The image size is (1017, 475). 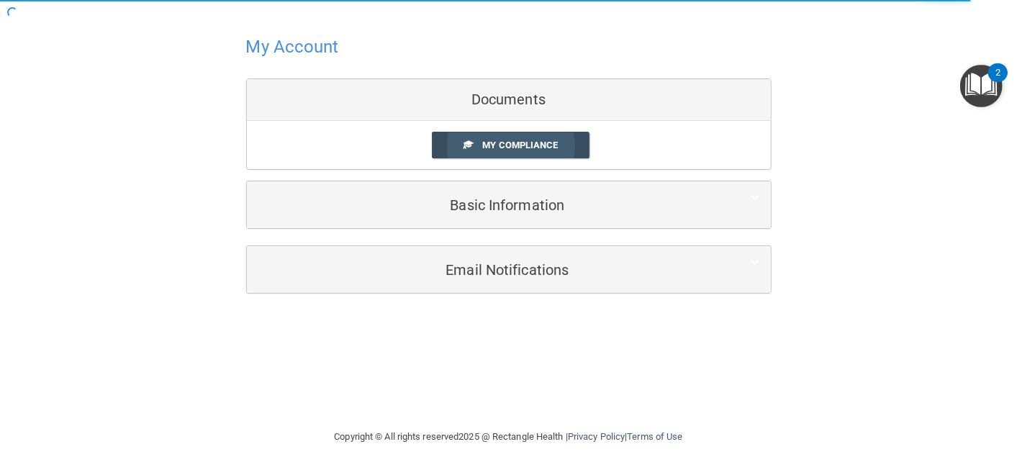 I want to click on h5: Basic Information, so click(x=486, y=205).